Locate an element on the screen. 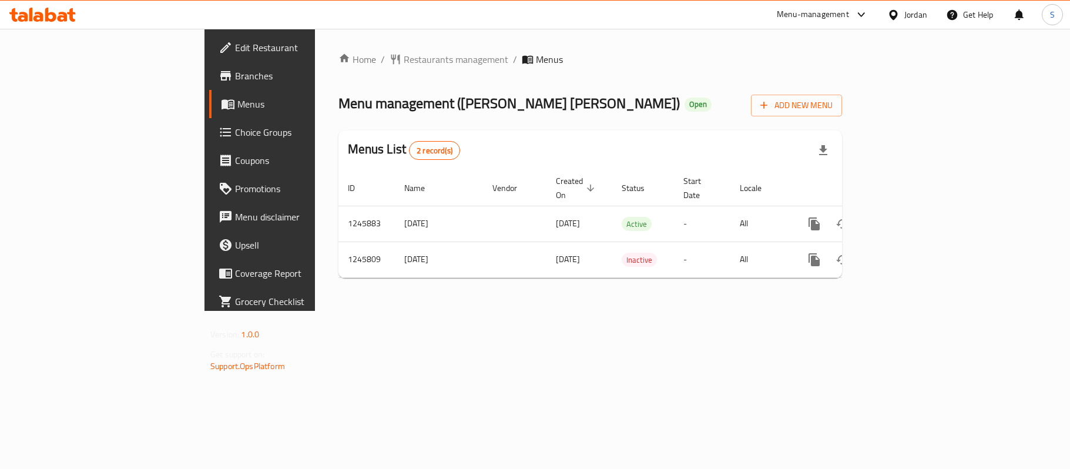  span: Add New Menu is located at coordinates (796, 105).